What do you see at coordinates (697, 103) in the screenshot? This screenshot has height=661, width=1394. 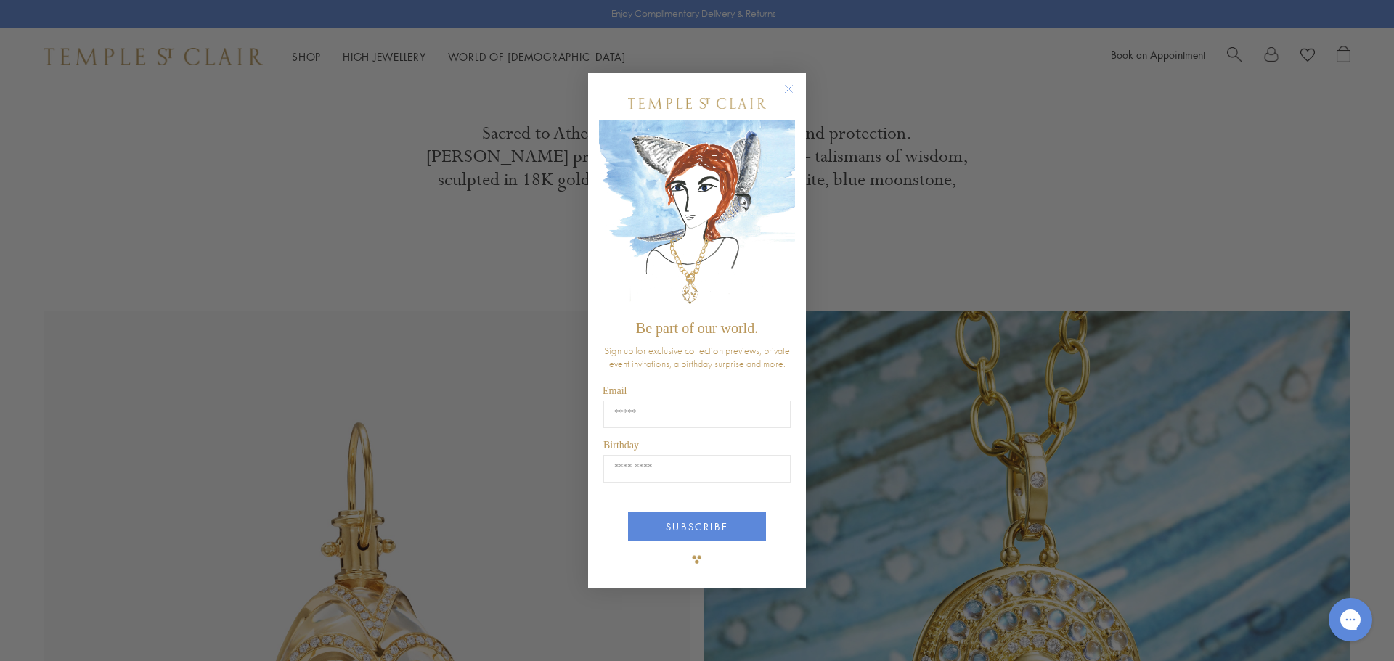 I see `img: Temple St. Clair` at bounding box center [697, 103].